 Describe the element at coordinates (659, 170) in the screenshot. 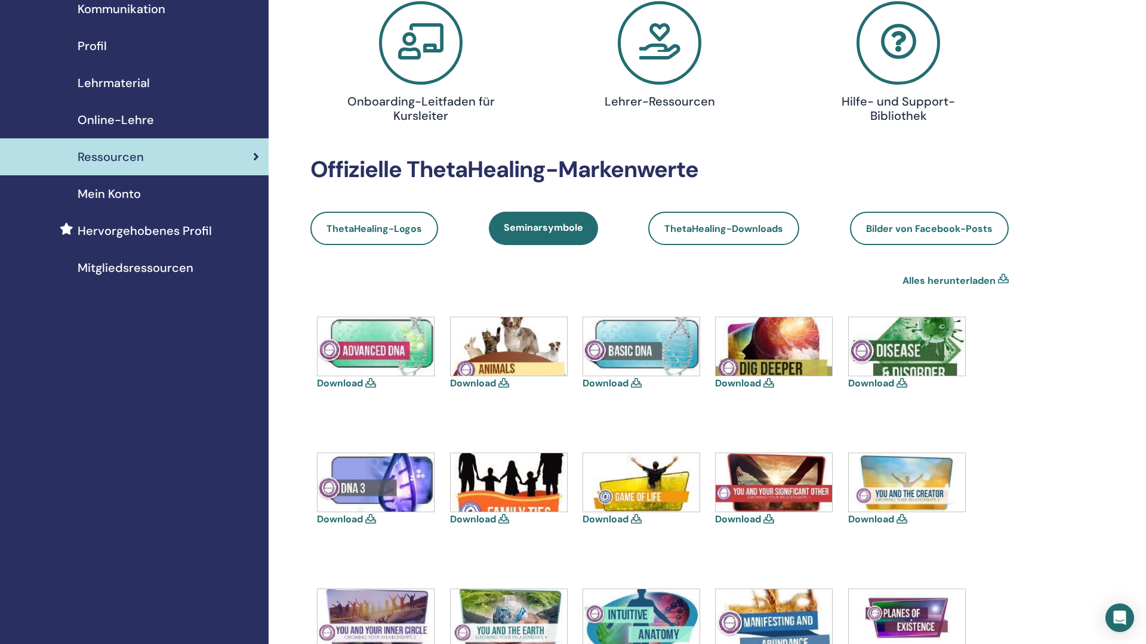

I see `h2: Offizielle ThetaHealing-Markenwerte` at that location.